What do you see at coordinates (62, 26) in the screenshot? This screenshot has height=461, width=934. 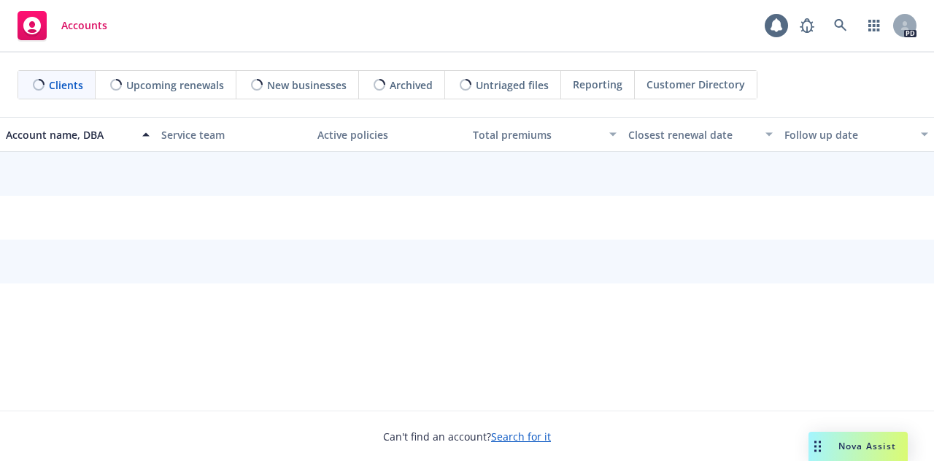 I see `a: Accounts` at bounding box center [62, 26].